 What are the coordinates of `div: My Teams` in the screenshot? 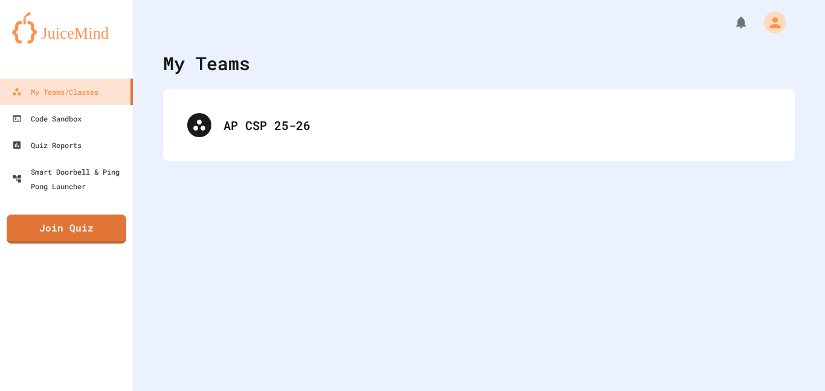 It's located at (207, 63).